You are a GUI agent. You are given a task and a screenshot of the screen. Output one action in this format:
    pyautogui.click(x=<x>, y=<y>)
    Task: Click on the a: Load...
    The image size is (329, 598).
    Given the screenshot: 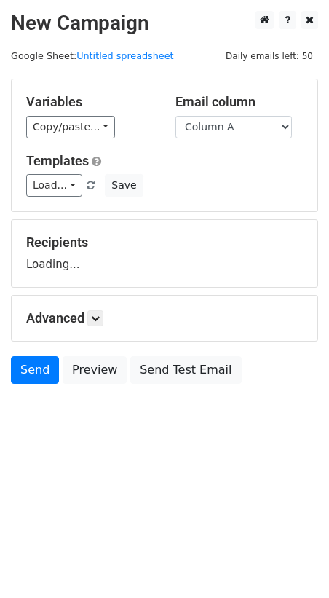 What is the action you would take?
    pyautogui.click(x=54, y=185)
    